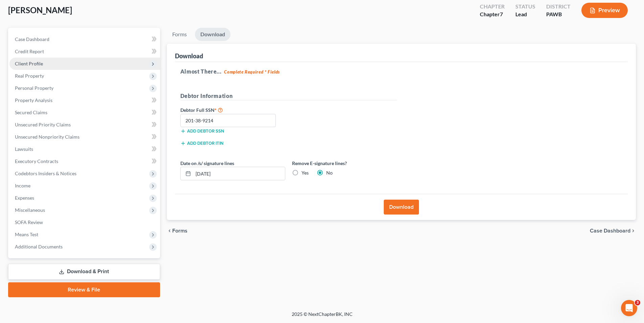 The image size is (644, 323). Describe the element at coordinates (233, 110) in the screenshot. I see `label: Debtor Full SSN` at that location.